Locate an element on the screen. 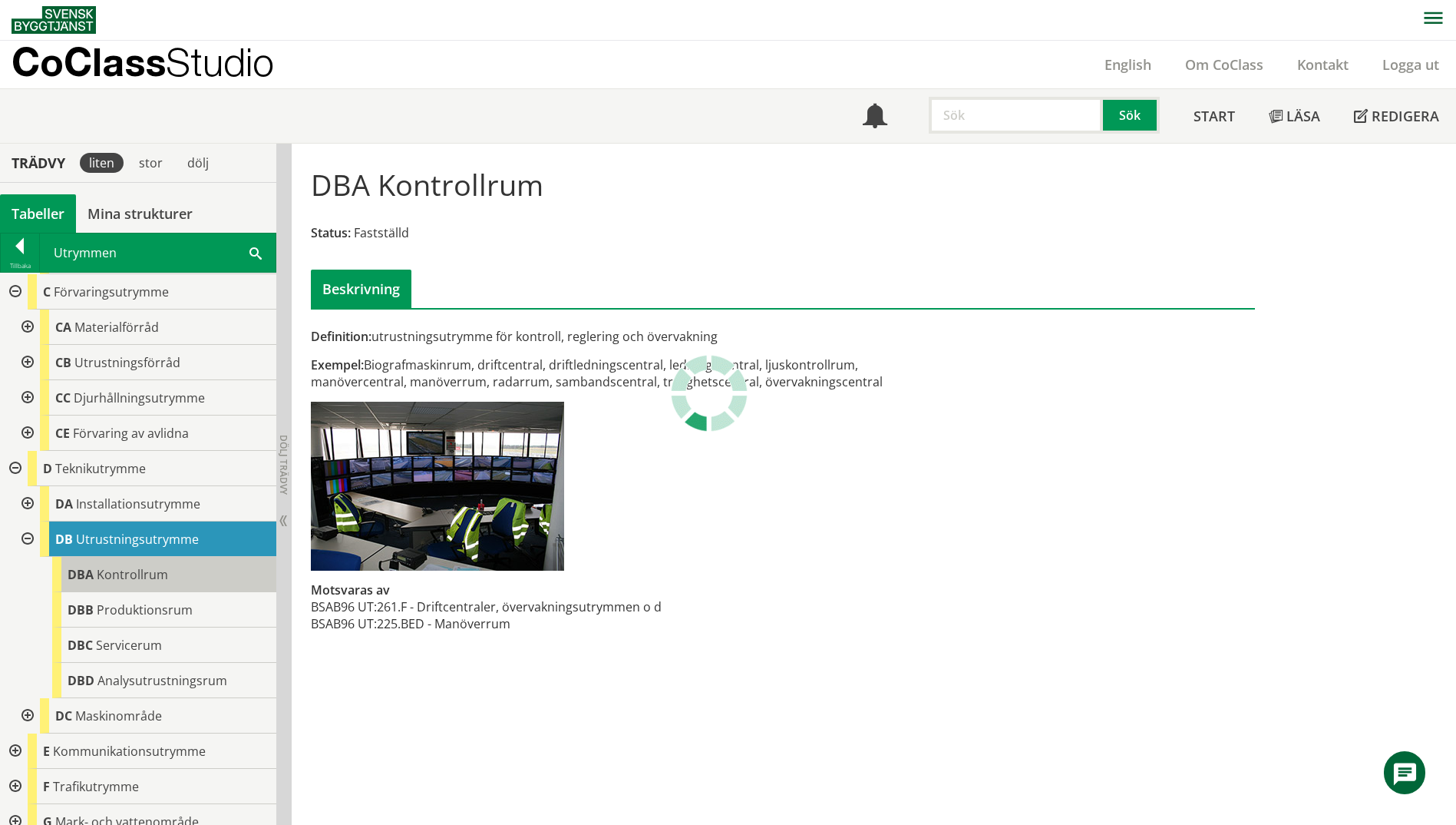 The image size is (1456, 825). p: CoClass is located at coordinates (143, 61).